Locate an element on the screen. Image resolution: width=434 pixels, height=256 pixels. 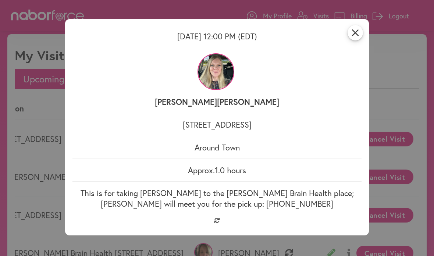
i: close is located at coordinates (355, 33).